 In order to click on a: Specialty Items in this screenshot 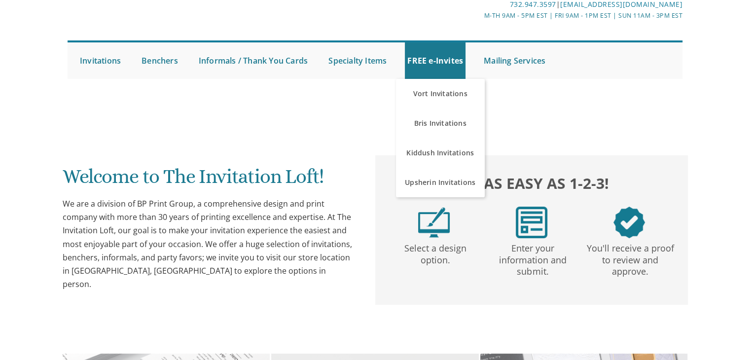, I will do `click(358, 61)`.